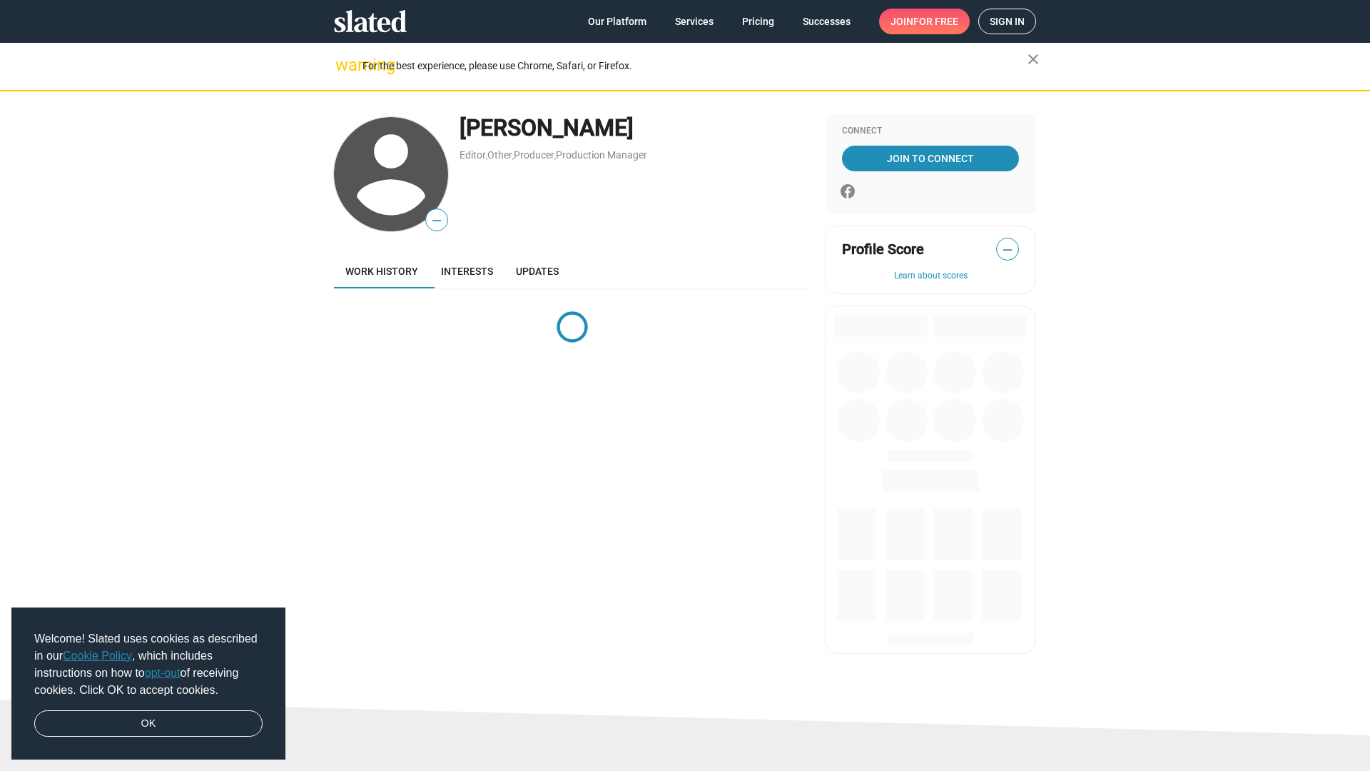 The height and width of the screenshot is (771, 1370). What do you see at coordinates (930, 158) in the screenshot?
I see `a: Join To Connect` at bounding box center [930, 158].